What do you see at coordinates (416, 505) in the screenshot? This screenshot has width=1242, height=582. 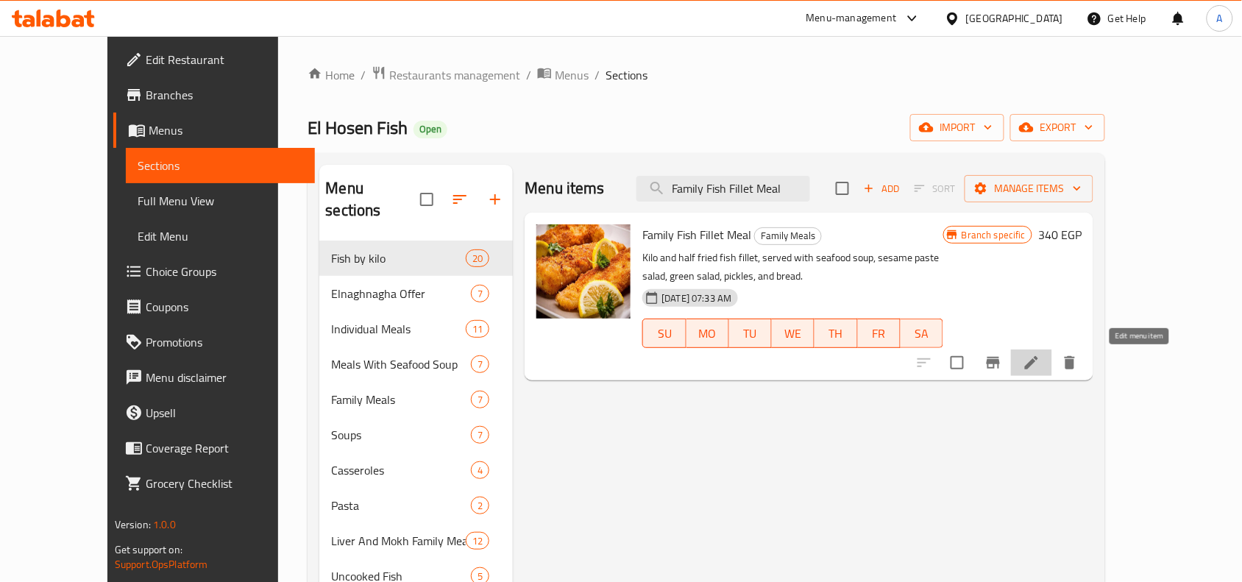 I see `div: Pasta2` at bounding box center [416, 505].